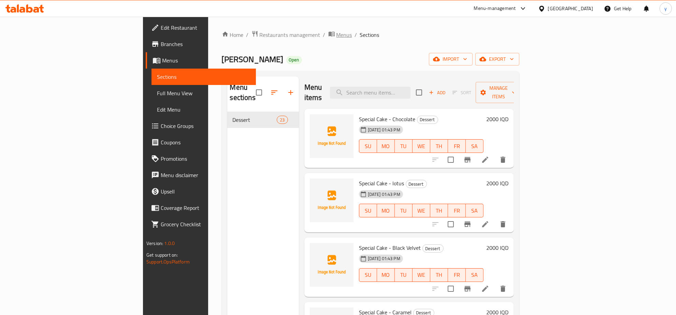 The width and height of the screenshot is (676, 315). I want to click on span: y, so click(665, 9).